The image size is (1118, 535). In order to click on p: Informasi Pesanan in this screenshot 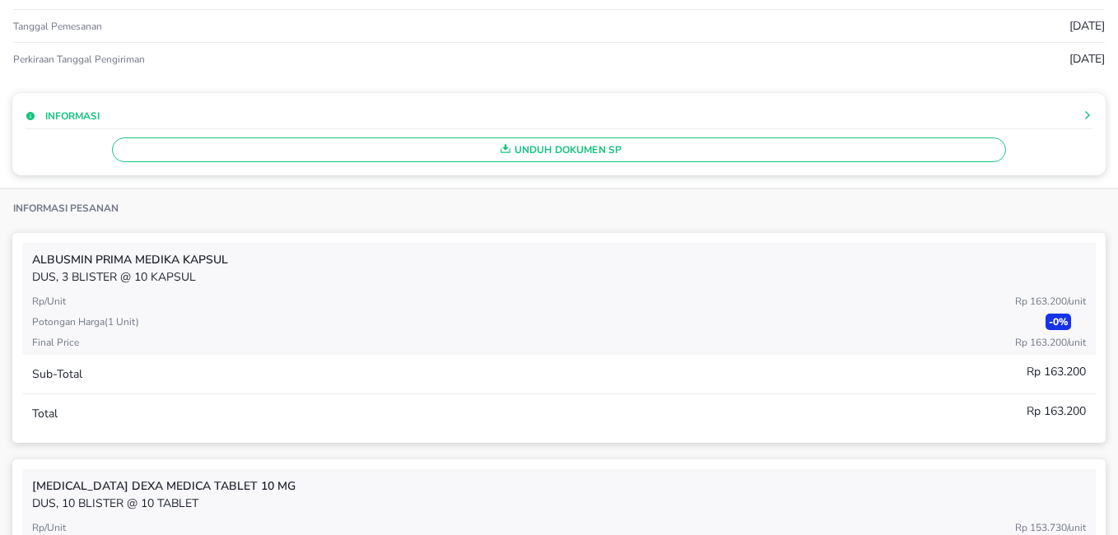, I will do `click(66, 208)`.